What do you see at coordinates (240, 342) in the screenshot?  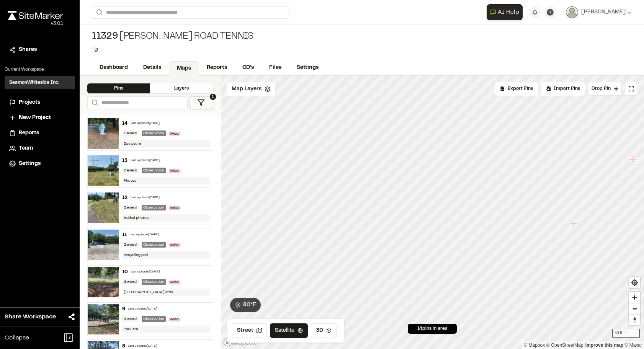 I see `a: Mapbox logo` at bounding box center [240, 342].